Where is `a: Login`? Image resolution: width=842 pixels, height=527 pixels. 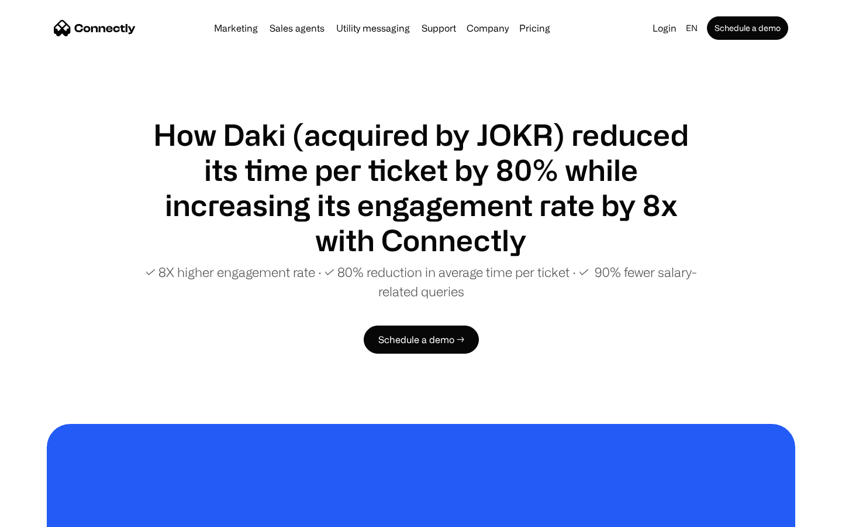
a: Login is located at coordinates (665, 28).